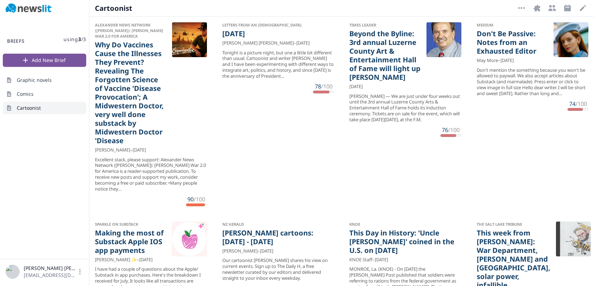 This screenshot has width=594, height=286. What do you see at coordinates (362, 260) in the screenshot?
I see `span: KNOE Staff –` at bounding box center [362, 260].